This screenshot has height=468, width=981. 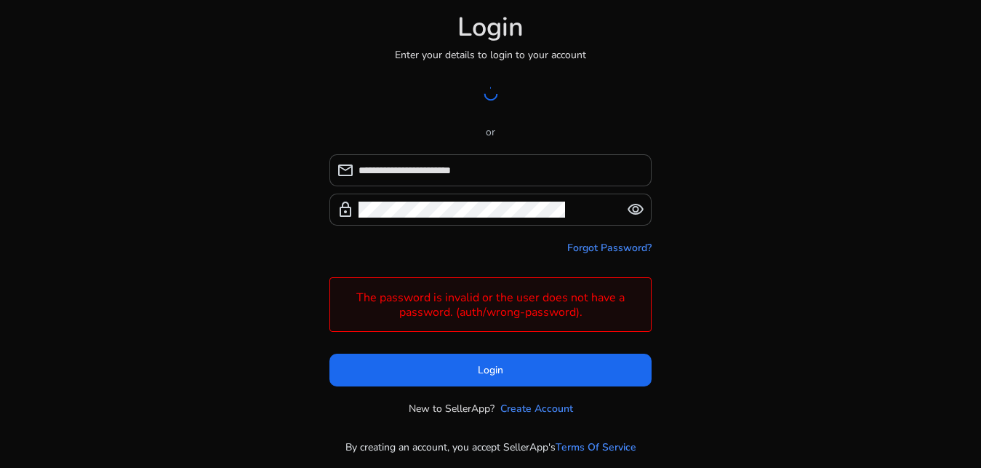 I want to click on h1: Login, so click(x=490, y=27).